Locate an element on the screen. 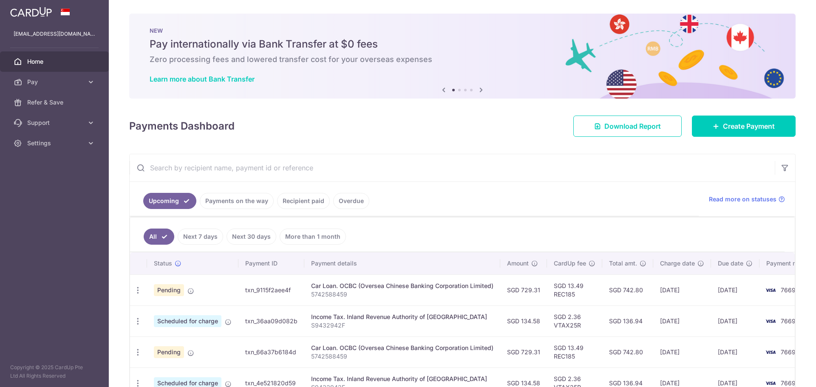 The image size is (816, 387). span: Pay is located at coordinates (55, 82).